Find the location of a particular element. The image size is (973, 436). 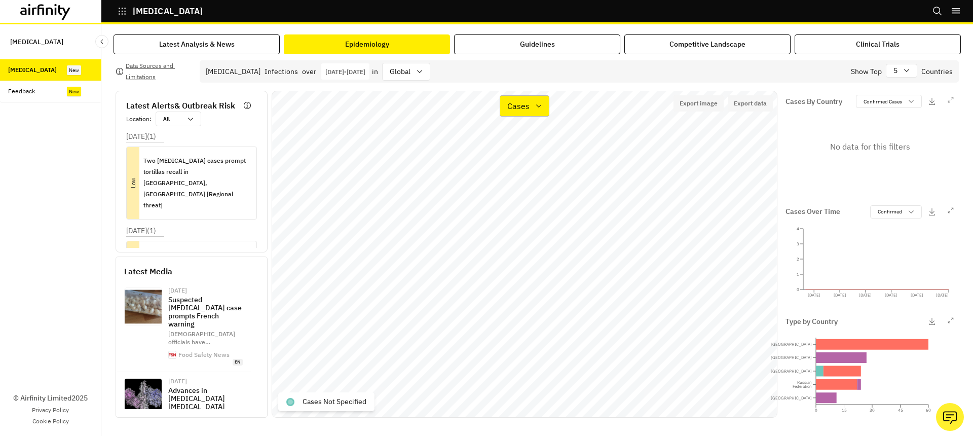

button: Ask our analysts is located at coordinates (950, 417).